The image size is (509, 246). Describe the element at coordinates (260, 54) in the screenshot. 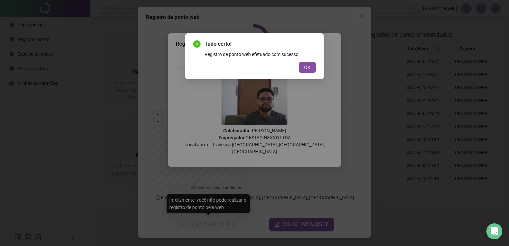

I see `div: Registro de ponto web efetuado com sucesso.` at that location.